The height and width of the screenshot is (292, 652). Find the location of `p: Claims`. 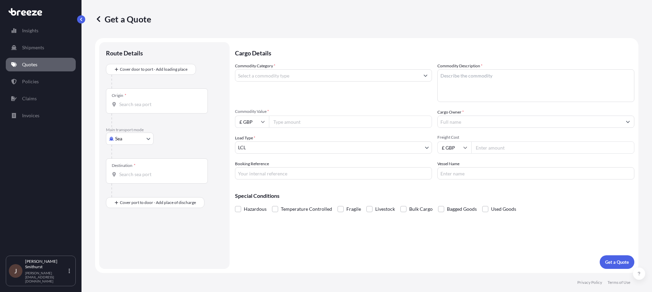

p: Claims is located at coordinates (29, 98).